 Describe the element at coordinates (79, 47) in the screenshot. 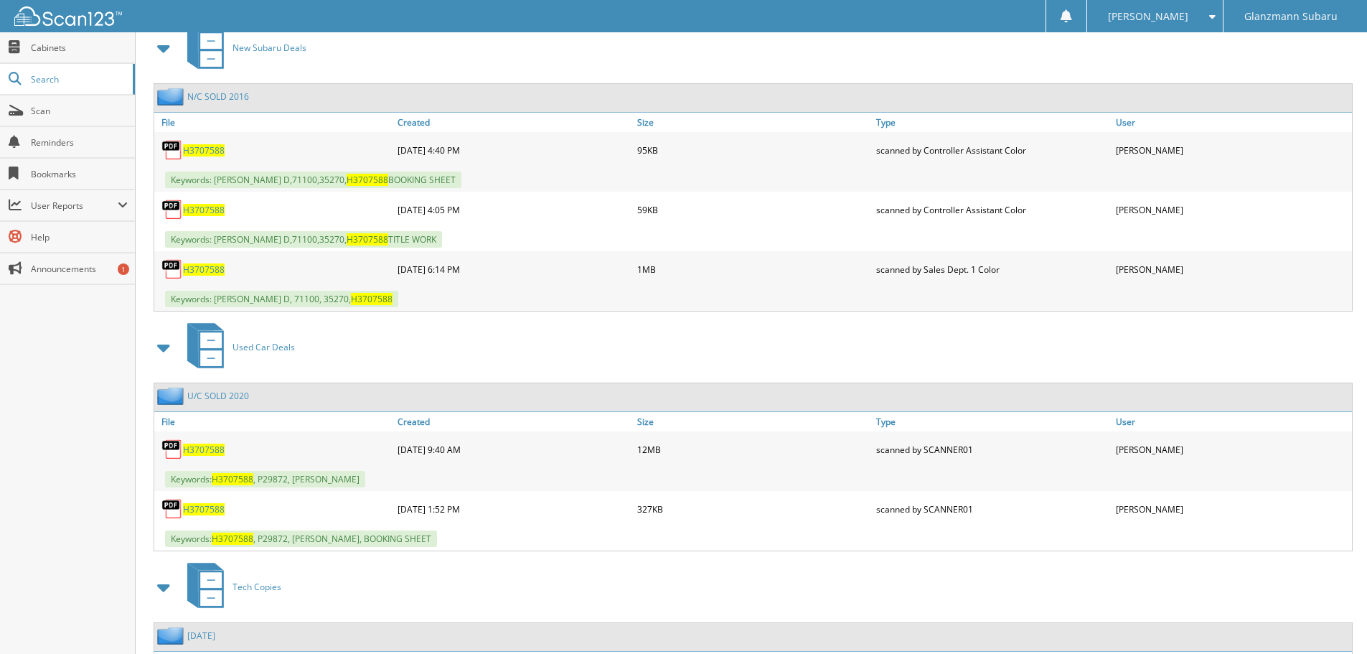

I see `span: Cabinets` at that location.